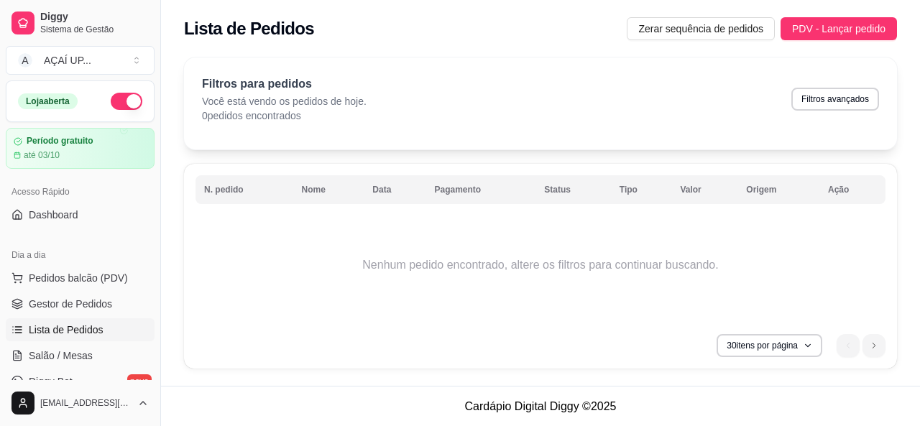 The image size is (920, 426). I want to click on th: Ação, so click(852, 190).